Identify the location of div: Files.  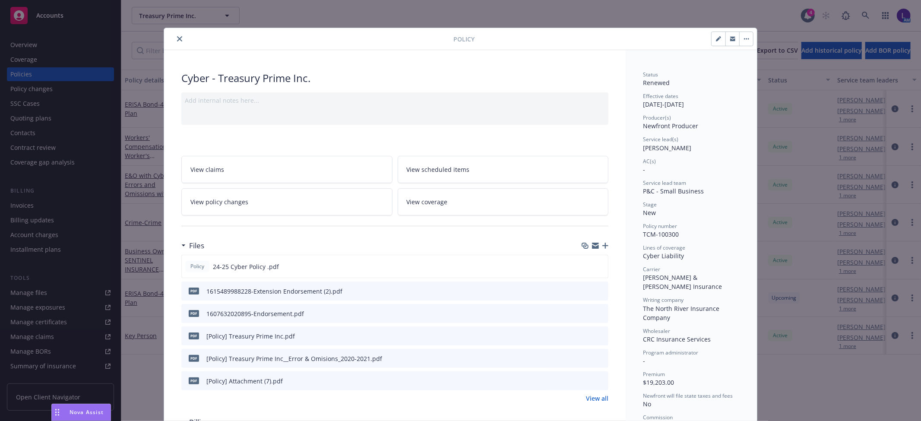
(193, 246).